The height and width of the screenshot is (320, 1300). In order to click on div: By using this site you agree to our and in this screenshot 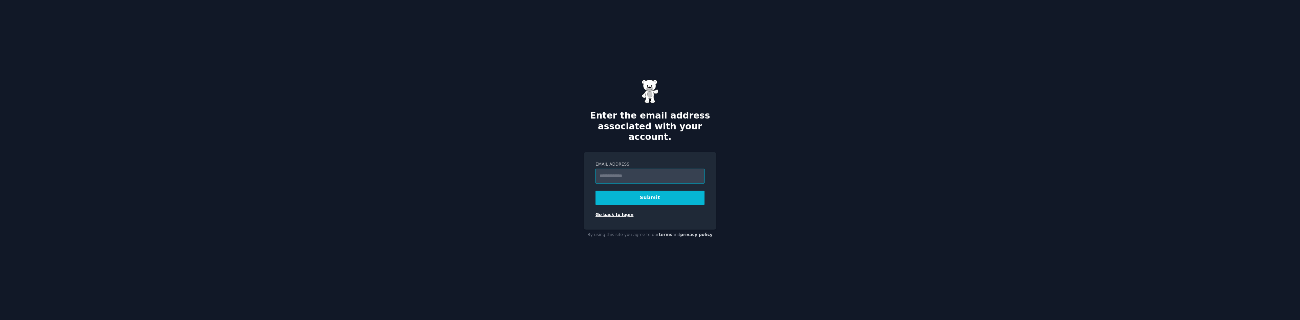, I will do `click(650, 235)`.